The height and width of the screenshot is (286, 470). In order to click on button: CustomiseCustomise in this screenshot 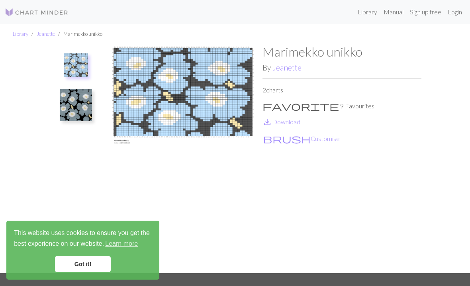, I will do `click(301, 138)`.